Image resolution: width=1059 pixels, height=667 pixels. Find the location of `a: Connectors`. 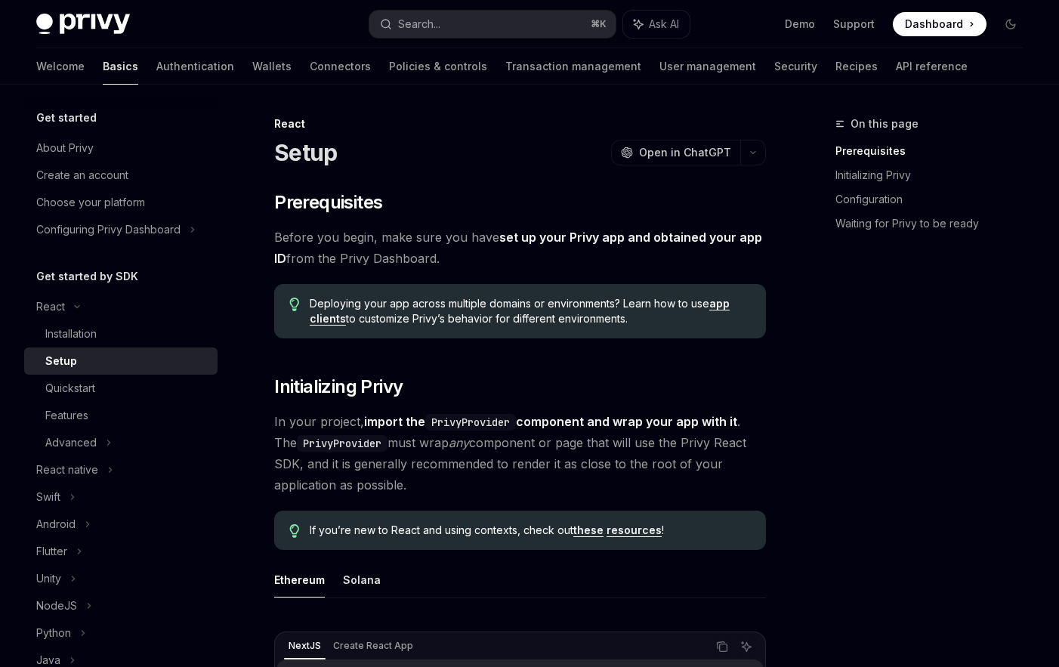

a: Connectors is located at coordinates (340, 66).